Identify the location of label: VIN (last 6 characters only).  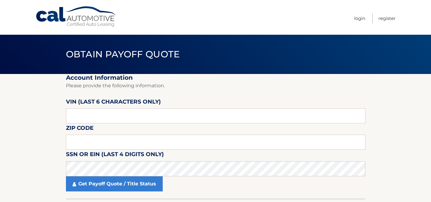
(113, 103).